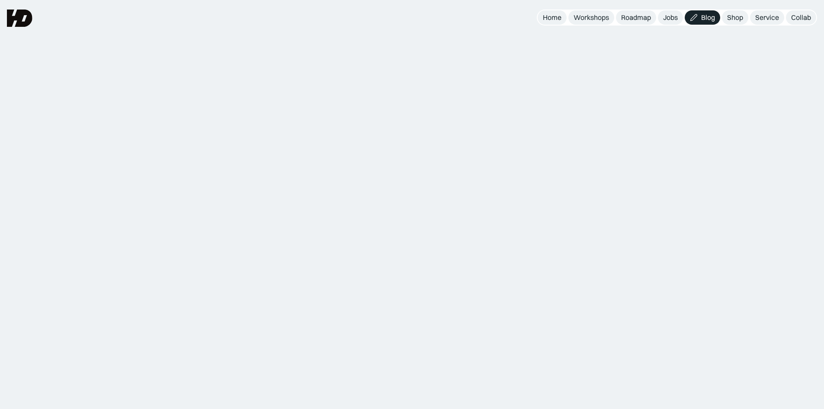 Image resolution: width=824 pixels, height=409 pixels. I want to click on div: Roadmap, so click(636, 17).